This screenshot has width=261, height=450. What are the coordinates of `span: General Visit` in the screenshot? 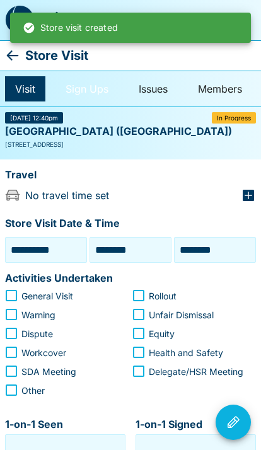 It's located at (47, 296).